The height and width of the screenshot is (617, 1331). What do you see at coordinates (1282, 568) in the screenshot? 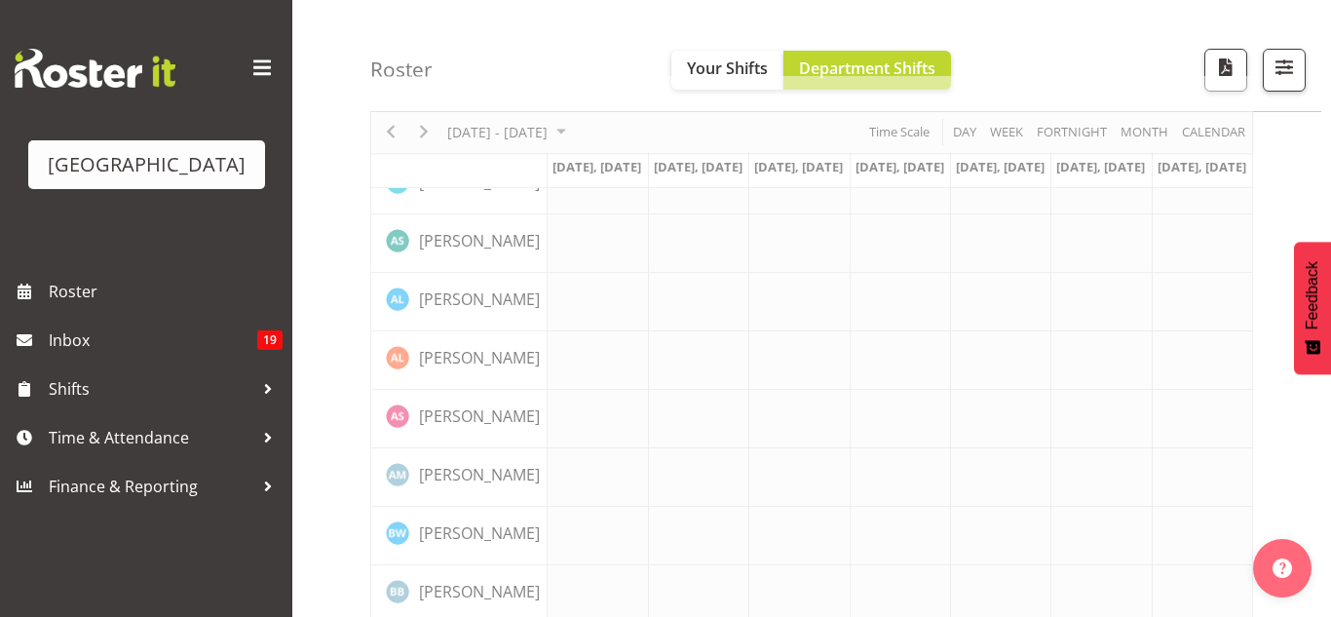
I see `img: help-xxl-2.png` at bounding box center [1282, 568].